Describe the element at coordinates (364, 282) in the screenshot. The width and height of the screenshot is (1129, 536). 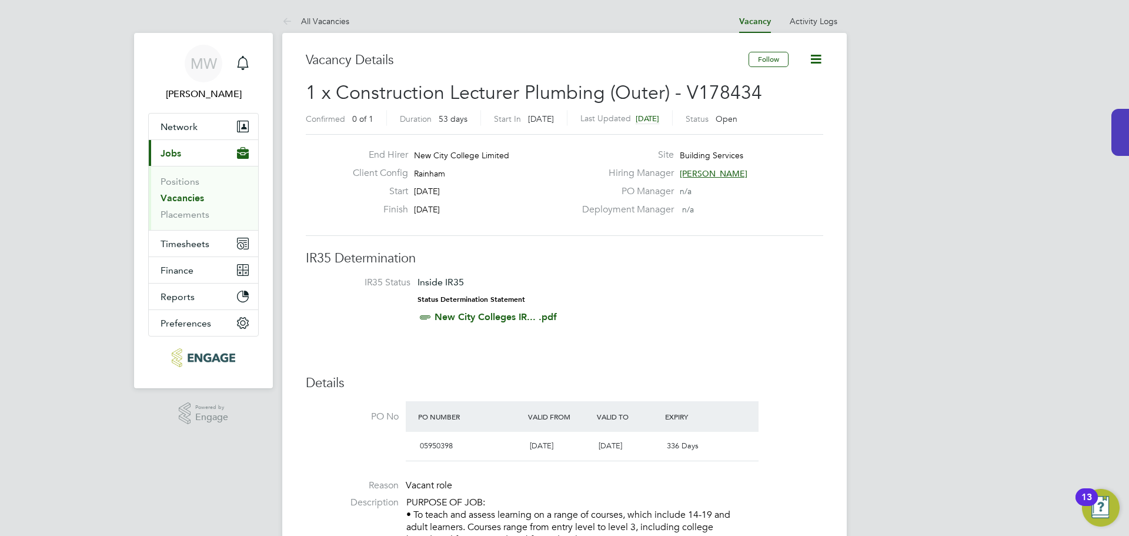
I see `label: IR35 Status` at that location.